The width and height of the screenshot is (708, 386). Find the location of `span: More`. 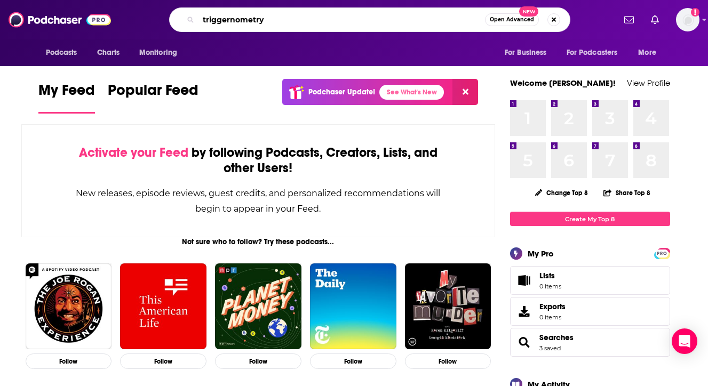

span: More is located at coordinates (647, 53).